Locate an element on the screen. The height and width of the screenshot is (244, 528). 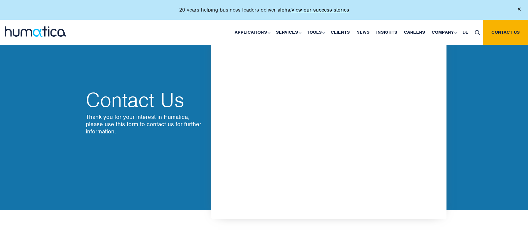
a: Insights is located at coordinates (387, 32).